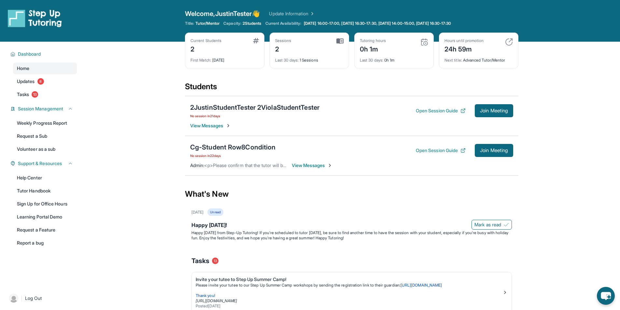  I want to click on img: logo, so click(35, 18).